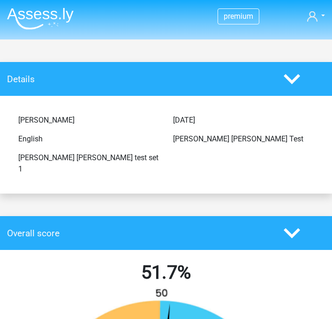 The width and height of the screenshot is (332, 319). Describe the element at coordinates (138, 79) in the screenshot. I see `h4: Details` at that location.